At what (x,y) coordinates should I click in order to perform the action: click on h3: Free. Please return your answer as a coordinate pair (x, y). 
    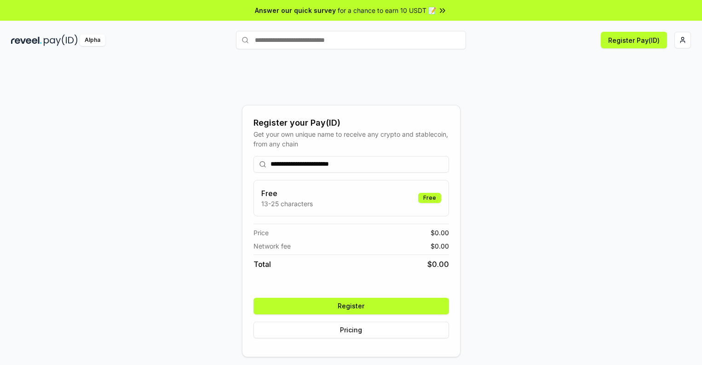
    Looking at the image, I should click on (287, 193).